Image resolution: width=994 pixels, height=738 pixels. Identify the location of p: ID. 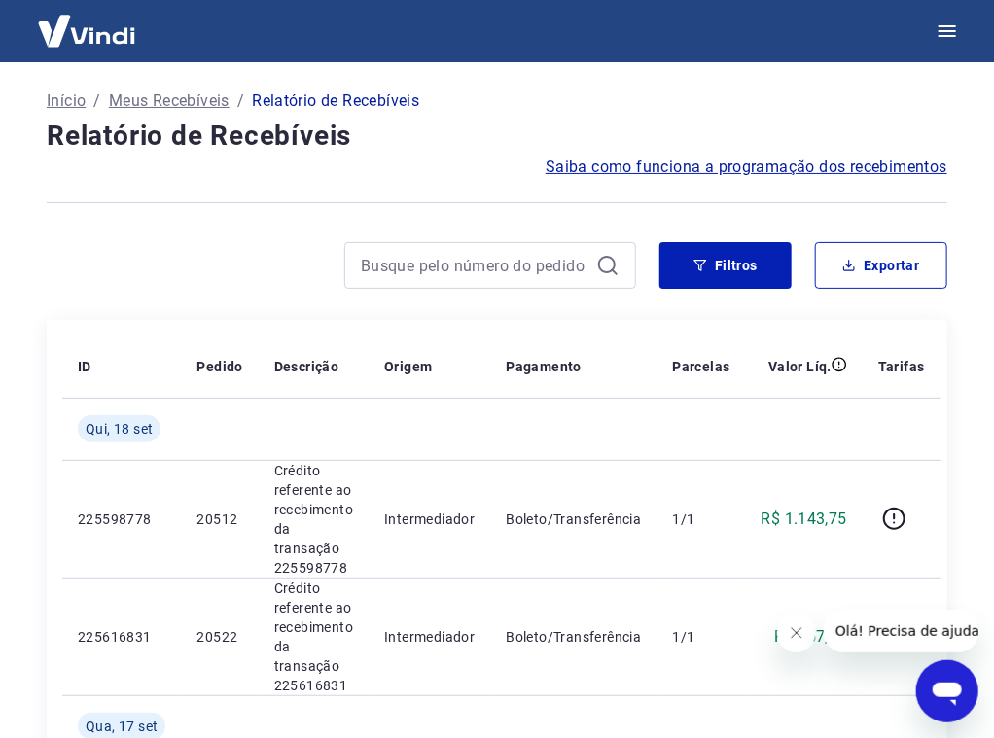
(85, 367).